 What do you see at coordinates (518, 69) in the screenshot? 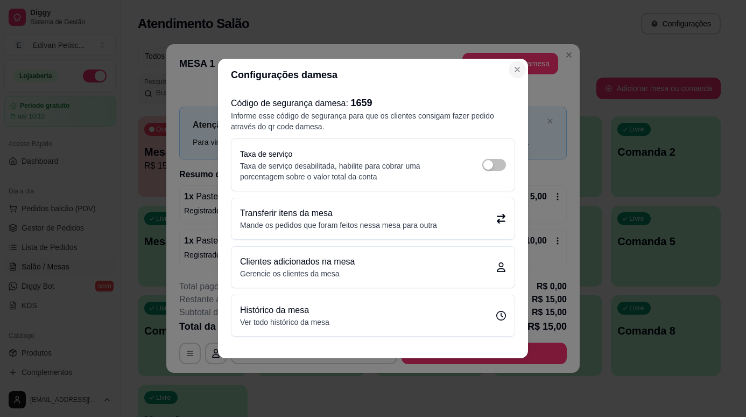
I see `button: Close` at bounding box center [518, 69].